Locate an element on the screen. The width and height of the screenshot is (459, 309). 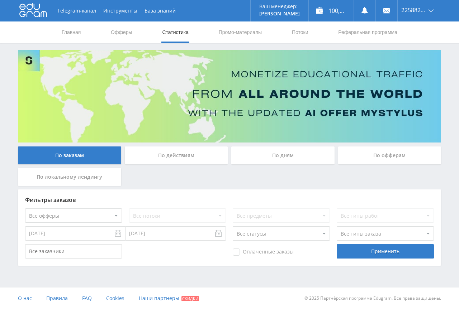
a: Правила is located at coordinates (57, 299).